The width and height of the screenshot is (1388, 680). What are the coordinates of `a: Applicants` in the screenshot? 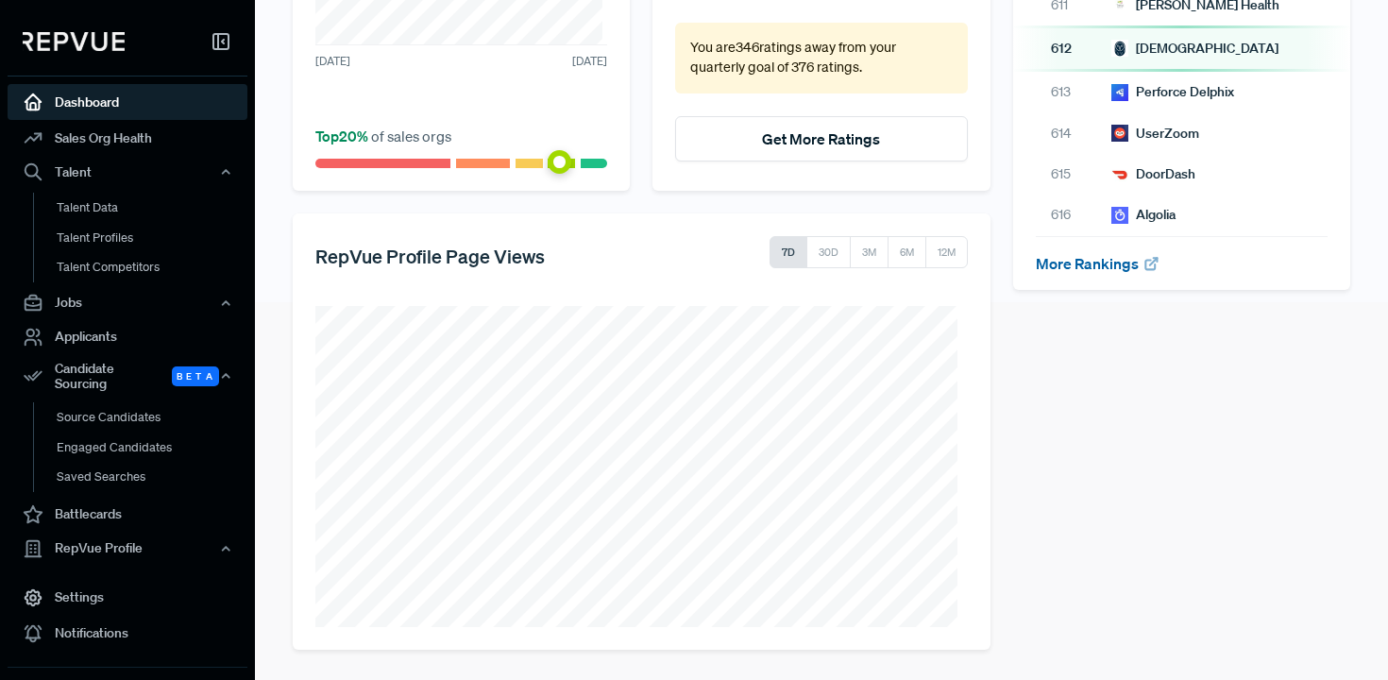 It's located at (127, 336).